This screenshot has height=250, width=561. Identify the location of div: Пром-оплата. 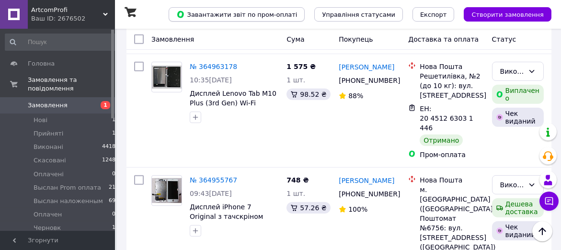
(452, 155).